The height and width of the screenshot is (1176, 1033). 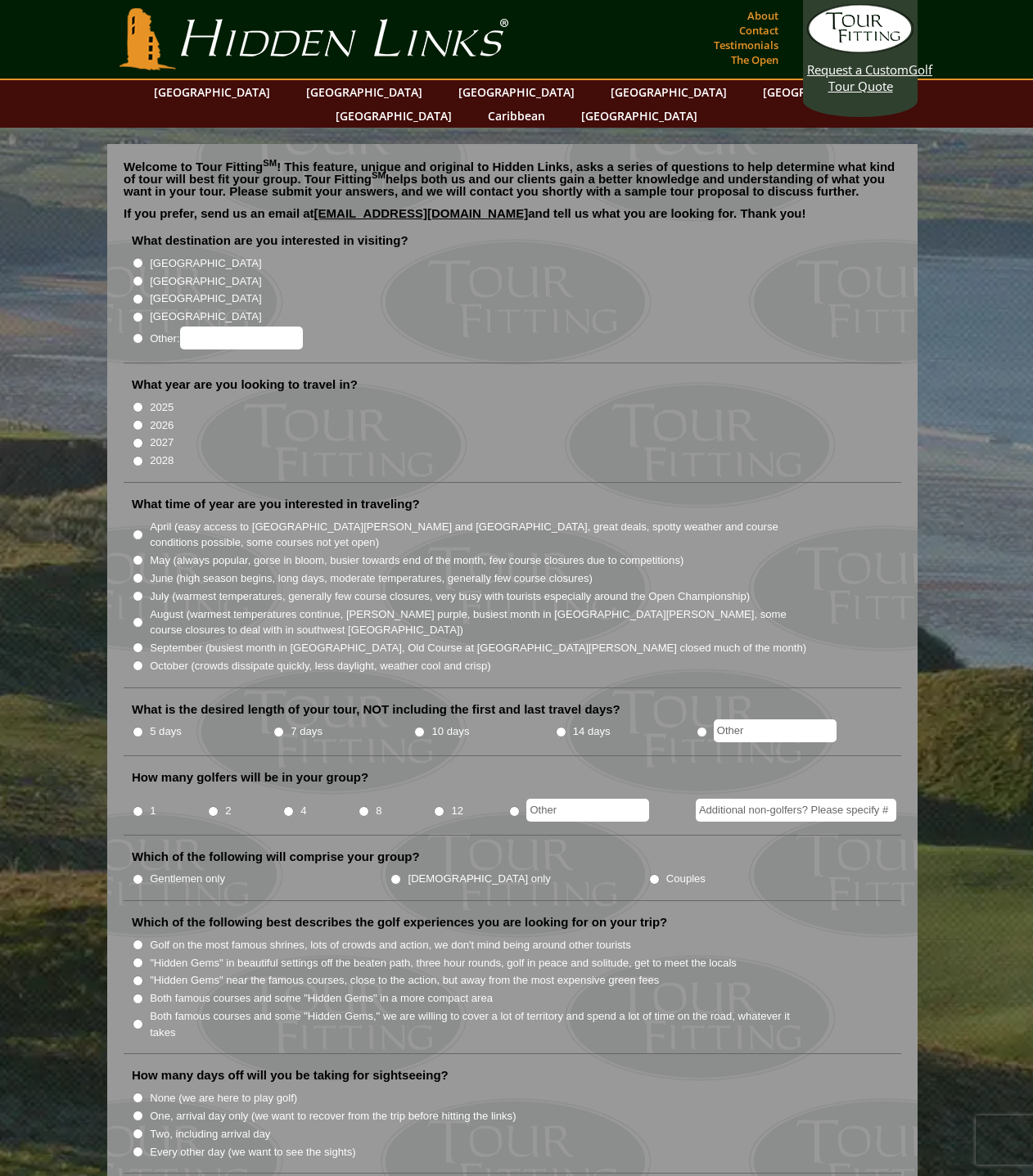 What do you see at coordinates (416, 560) in the screenshot?
I see `label: May (always popular, gorse in bloom, busier towards end of the month, few course closures due to ...` at bounding box center [416, 560].